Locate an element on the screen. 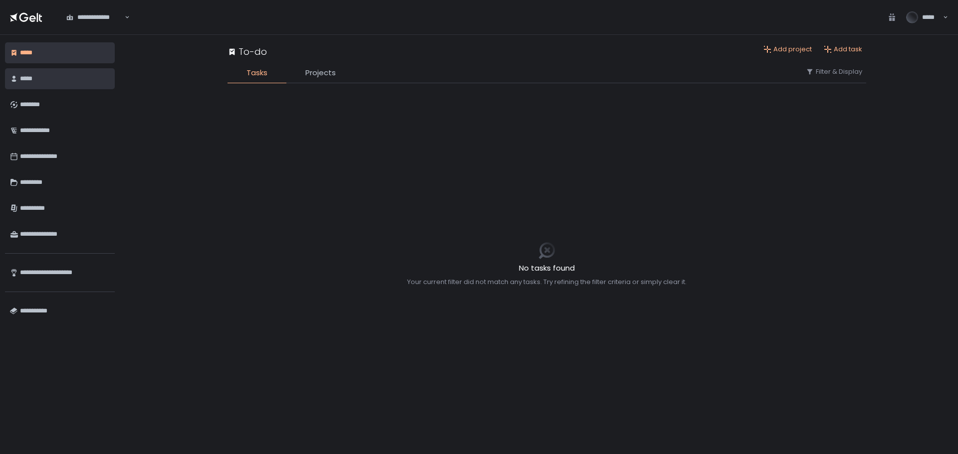 The width and height of the screenshot is (958, 454). button: Filter & Display is located at coordinates (834, 72).